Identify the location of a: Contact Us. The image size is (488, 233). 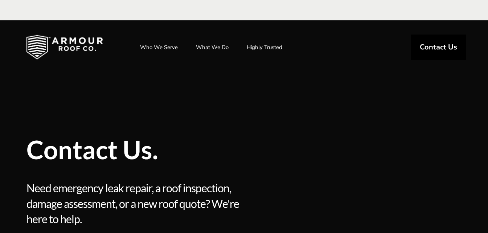
(438, 47).